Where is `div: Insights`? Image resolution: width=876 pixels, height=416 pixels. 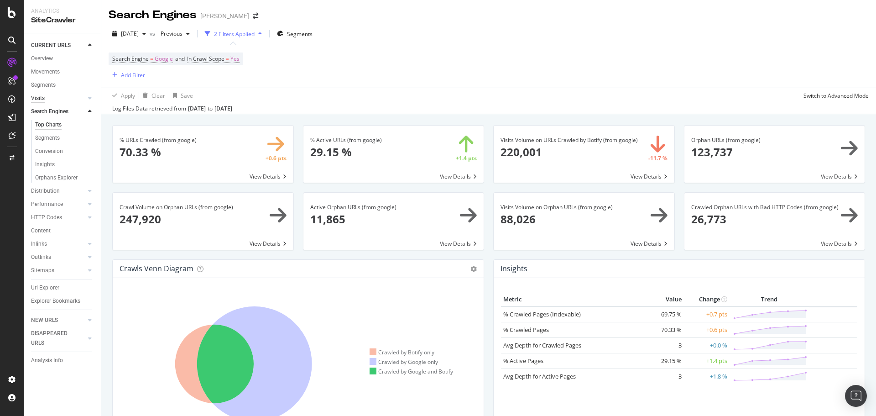
div: Insights is located at coordinates (45, 164).